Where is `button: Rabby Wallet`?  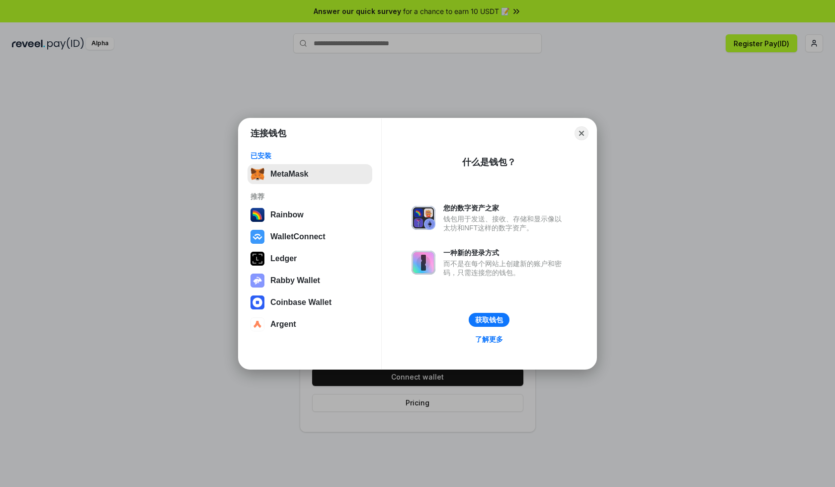 button: Rabby Wallet is located at coordinates (310, 280).